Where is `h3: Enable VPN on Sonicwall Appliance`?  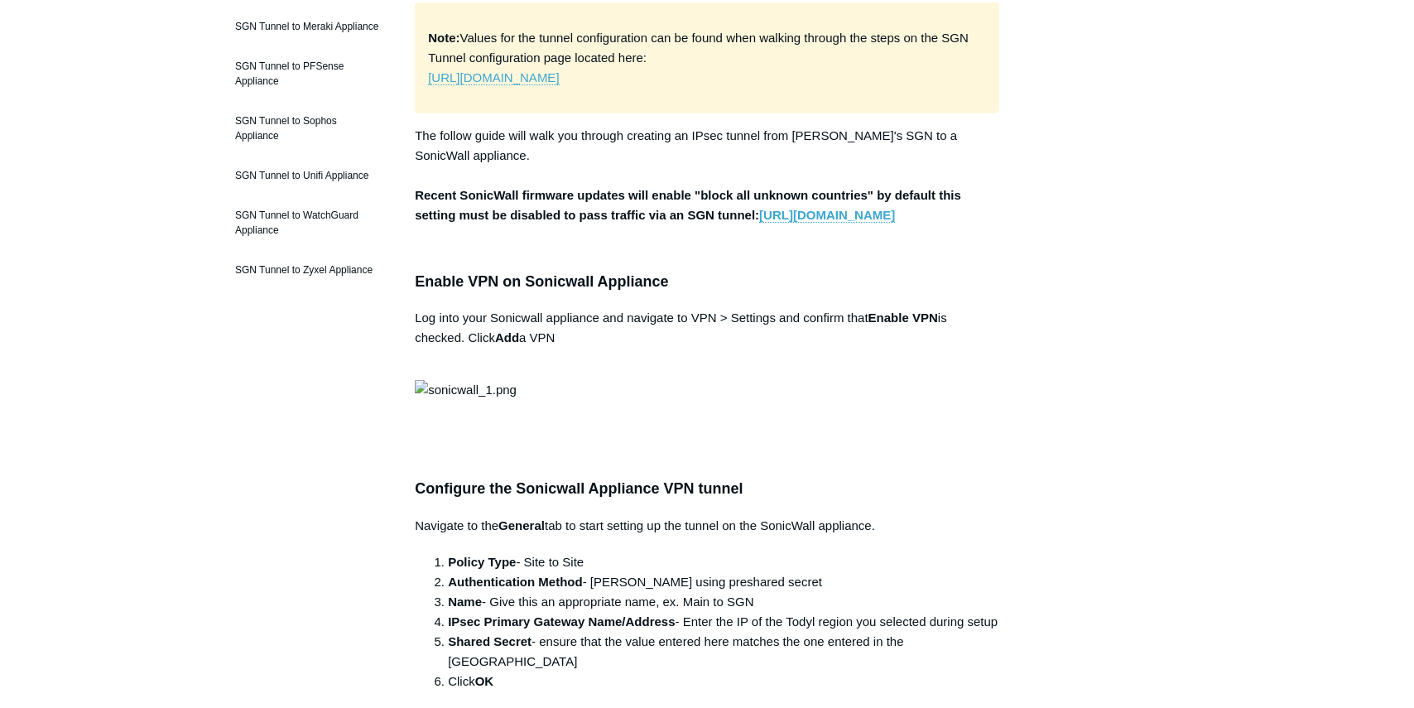
h3: Enable VPN on Sonicwall Appliance is located at coordinates (707, 282).